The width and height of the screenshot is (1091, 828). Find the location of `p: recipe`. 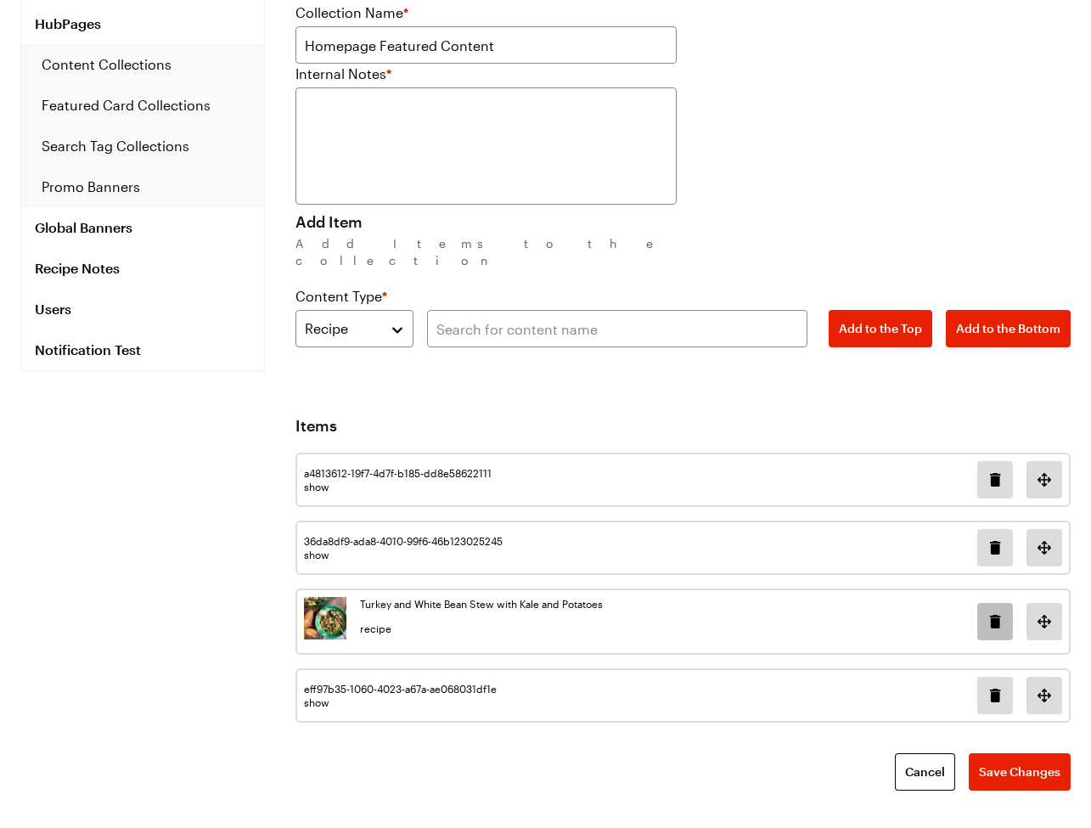

p: recipe is located at coordinates (481, 633).